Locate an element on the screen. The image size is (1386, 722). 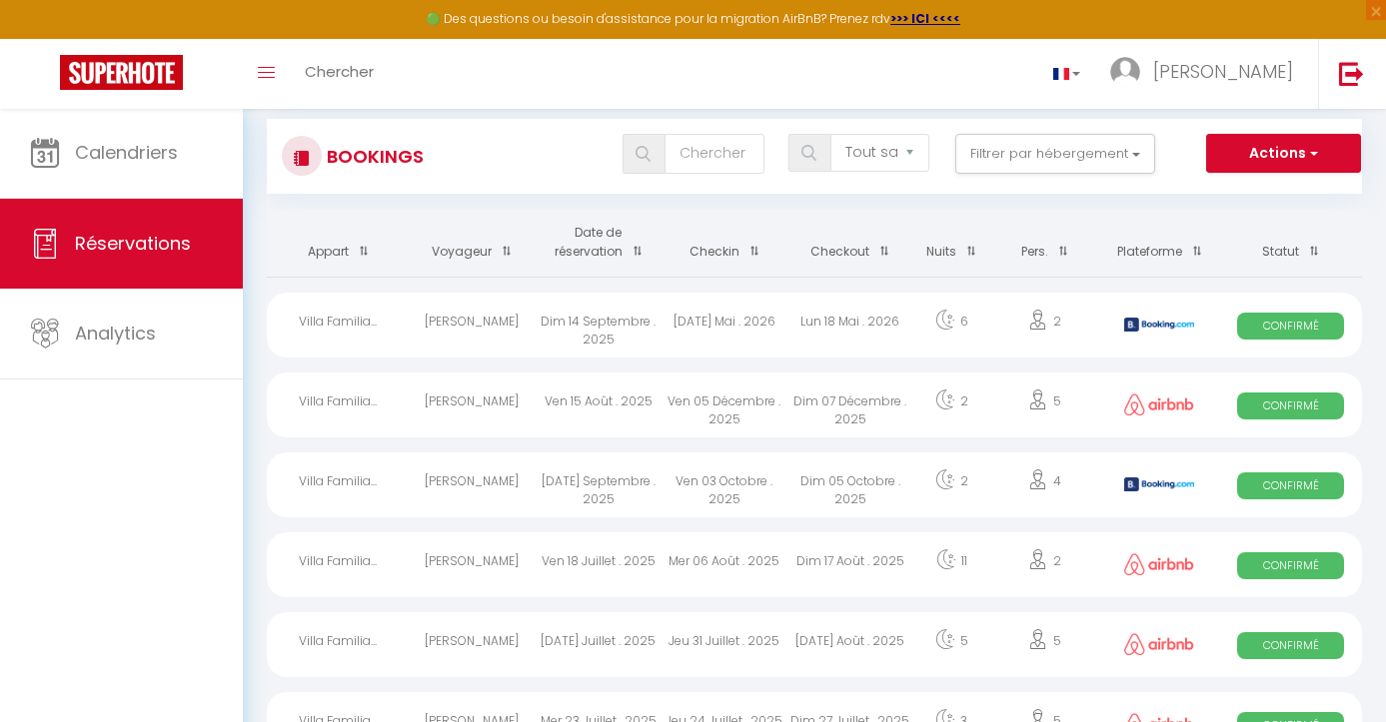
th: Sort by checkout is located at coordinates (850, 243).